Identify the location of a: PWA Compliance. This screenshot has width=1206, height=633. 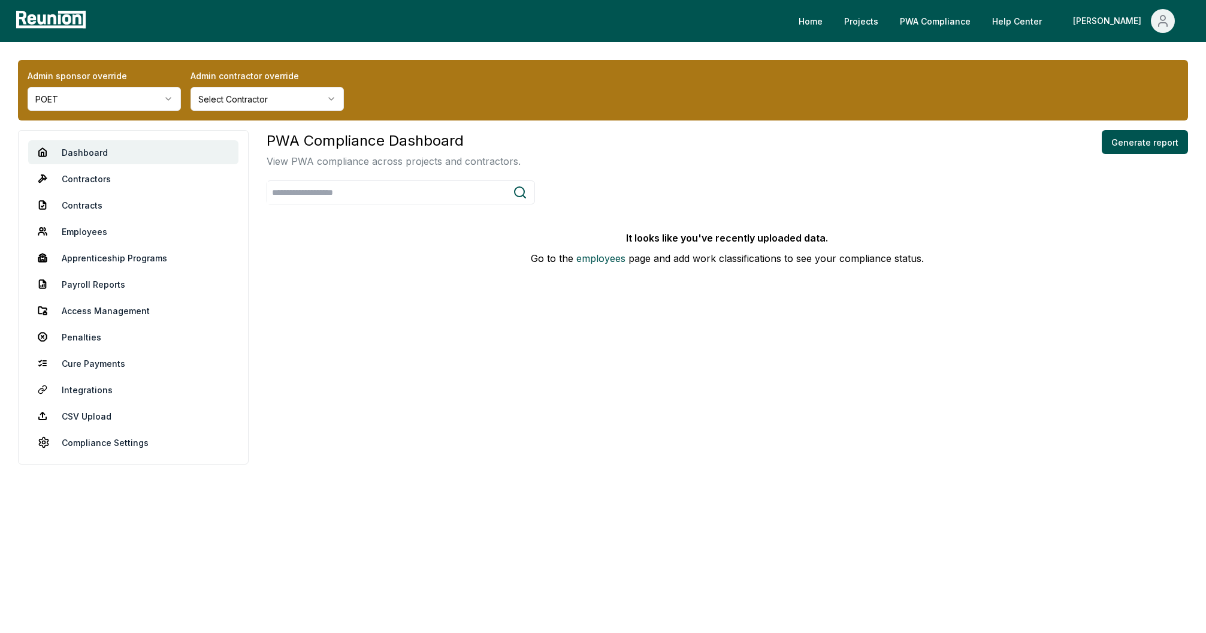
(935, 21).